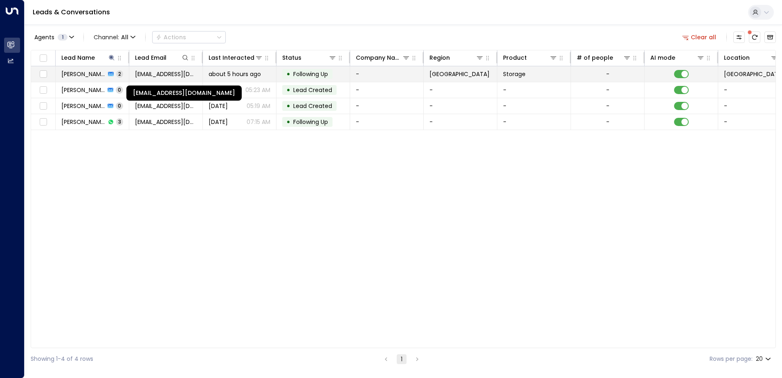 This screenshot has height=378, width=782. What do you see at coordinates (770, 37) in the screenshot?
I see `button: Archived Leads` at bounding box center [770, 37].